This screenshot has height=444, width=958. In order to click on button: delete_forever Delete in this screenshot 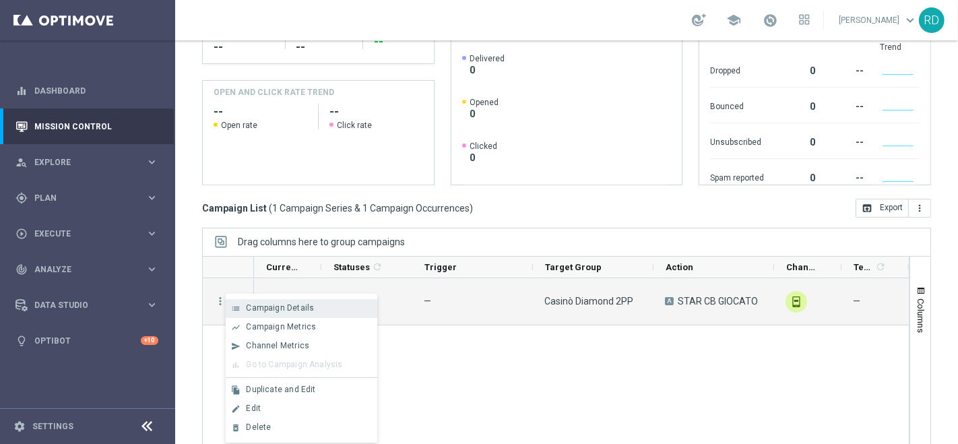, I will do `click(301, 428)`.